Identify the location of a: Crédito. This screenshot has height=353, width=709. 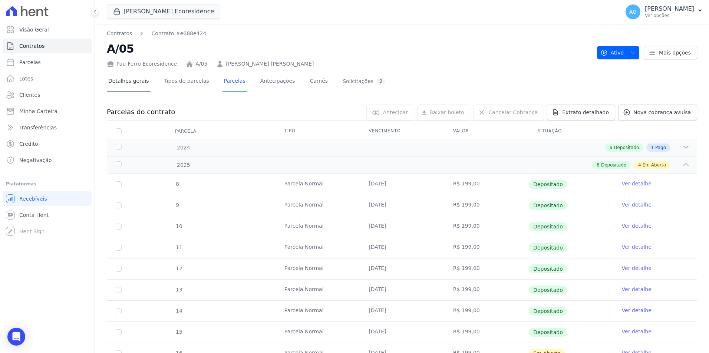
(47, 144).